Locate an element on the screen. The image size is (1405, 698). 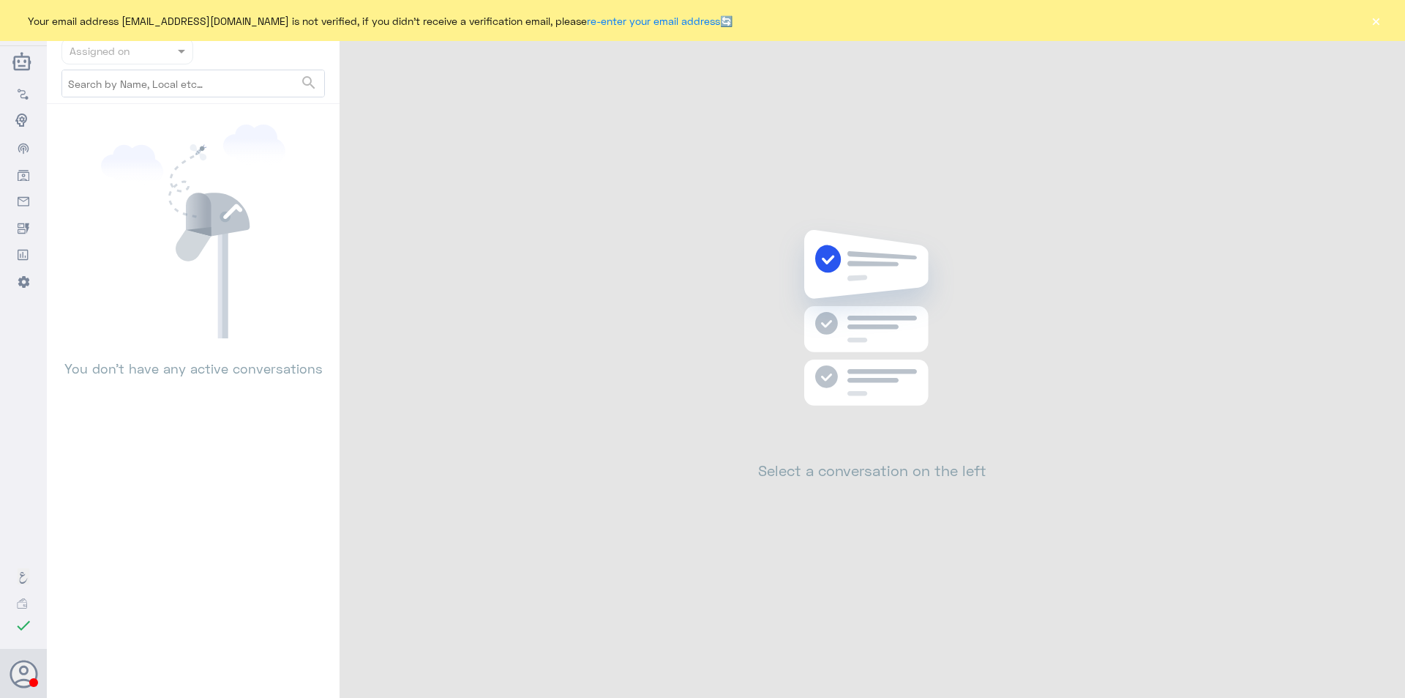
span: search is located at coordinates (309, 83).